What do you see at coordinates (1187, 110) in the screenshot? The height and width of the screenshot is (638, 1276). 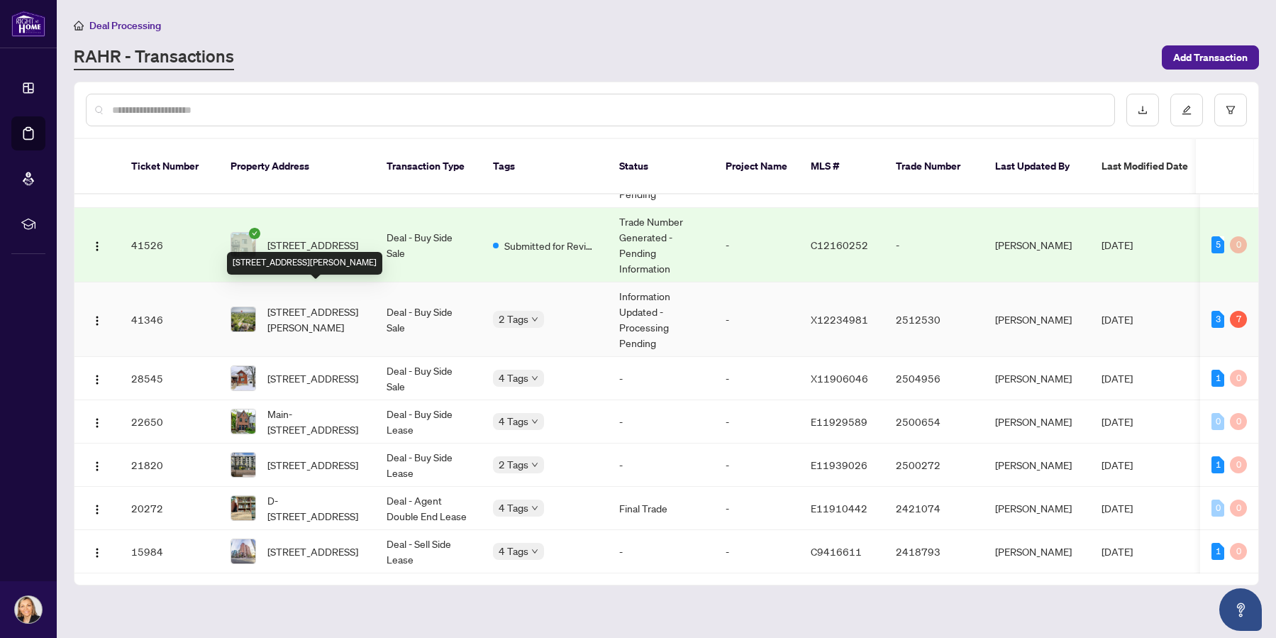 I see `button: edit` at bounding box center [1187, 110].